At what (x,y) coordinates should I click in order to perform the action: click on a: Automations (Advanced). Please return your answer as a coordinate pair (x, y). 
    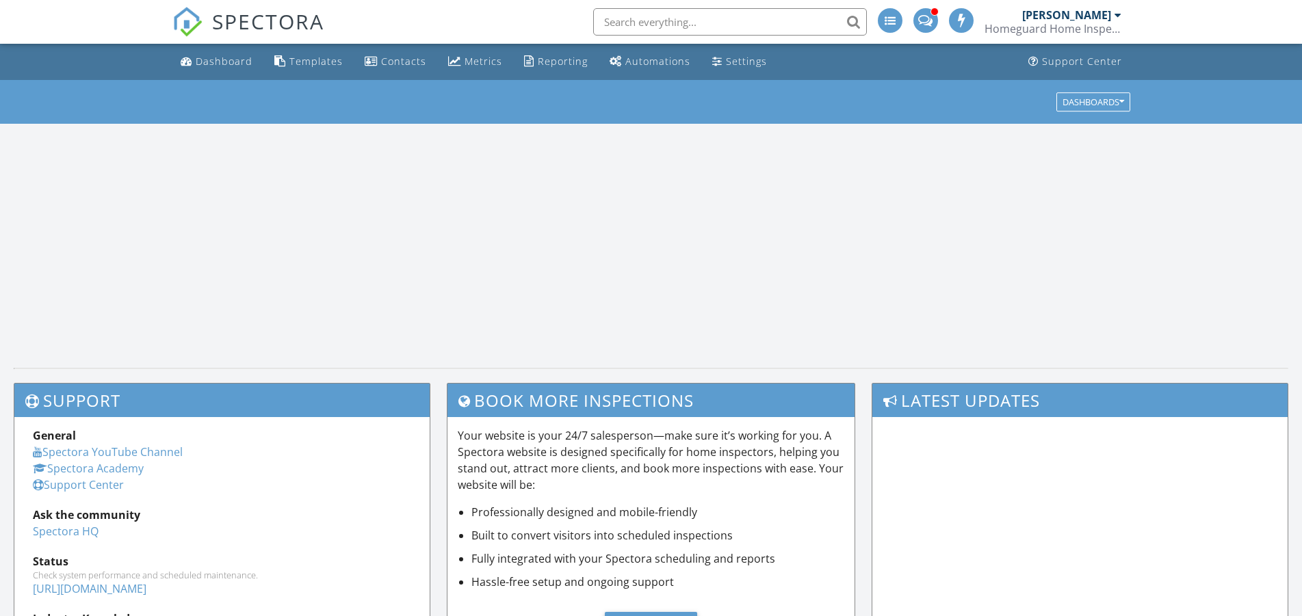
    Looking at the image, I should click on (650, 62).